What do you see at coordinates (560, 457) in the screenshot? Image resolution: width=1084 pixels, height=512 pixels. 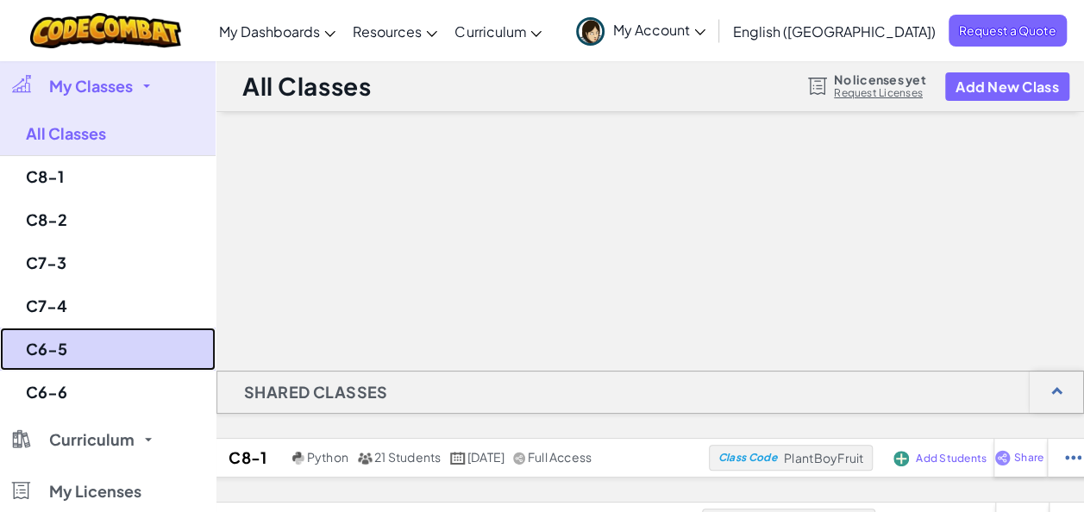 I see `span: Full Access` at bounding box center [560, 457].